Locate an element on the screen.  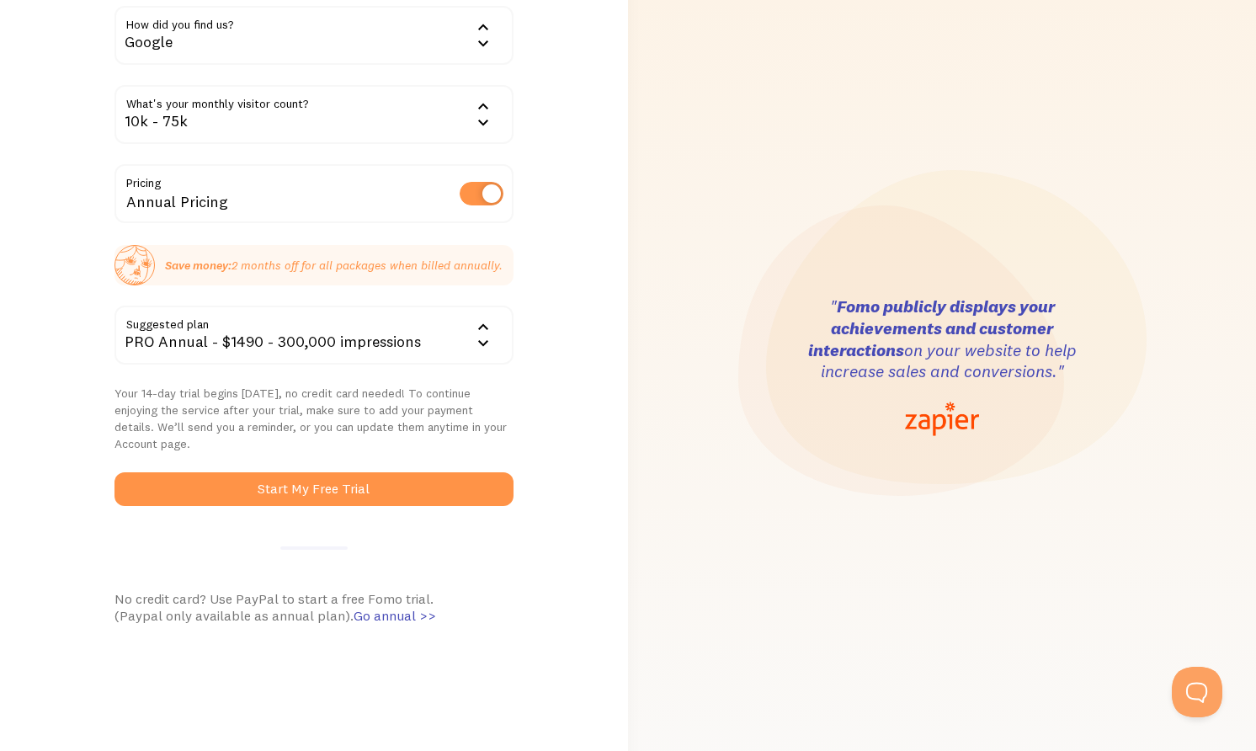
div: Google is located at coordinates (313, 35).